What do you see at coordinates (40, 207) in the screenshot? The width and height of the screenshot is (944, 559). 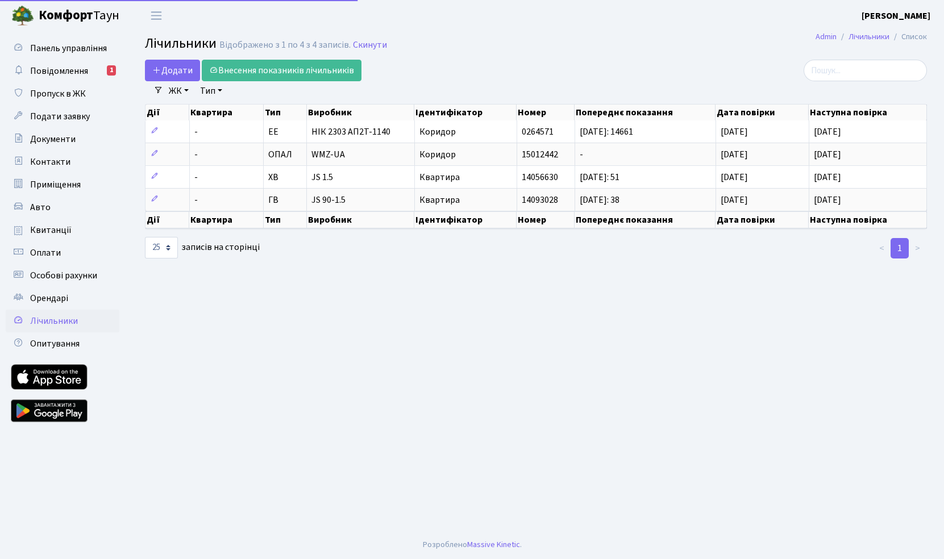 I see `span: Авто` at bounding box center [40, 207].